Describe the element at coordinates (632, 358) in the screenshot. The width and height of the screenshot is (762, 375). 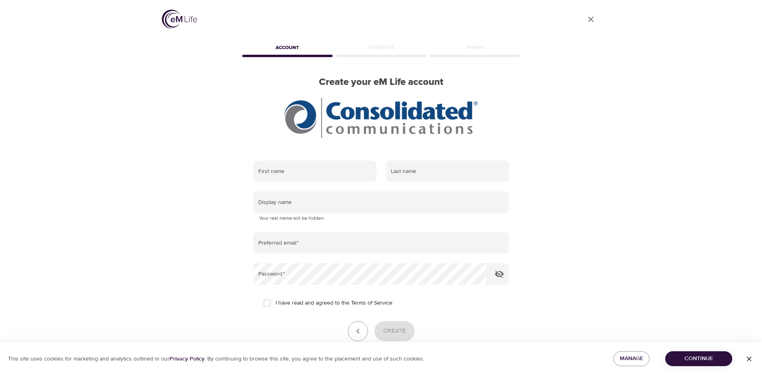
I see `span: Manage` at that location.